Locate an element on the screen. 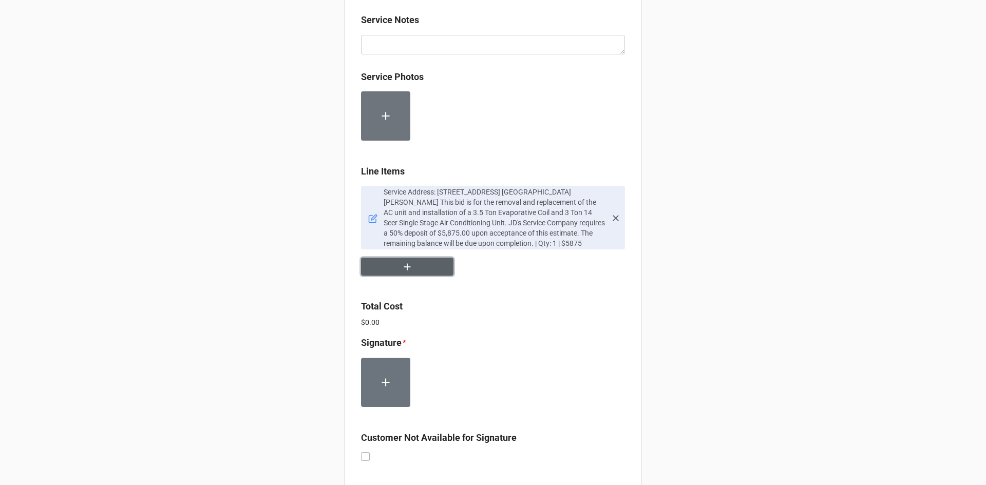  label: Line Items is located at coordinates (383, 172).